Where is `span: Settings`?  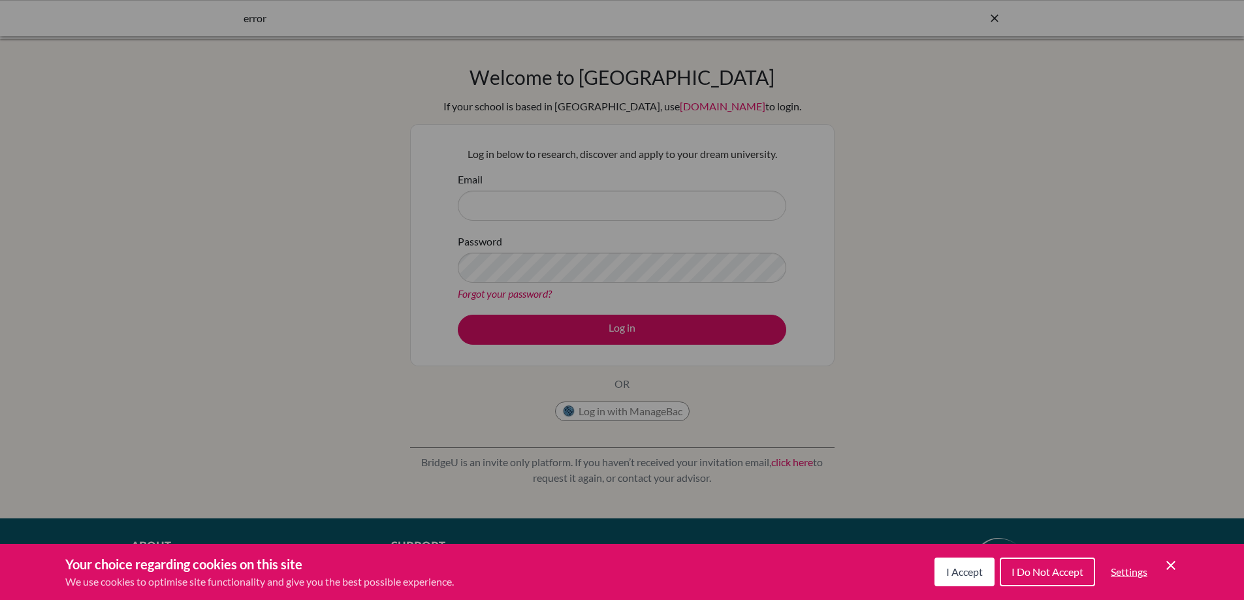 span: Settings is located at coordinates (1129, 571).